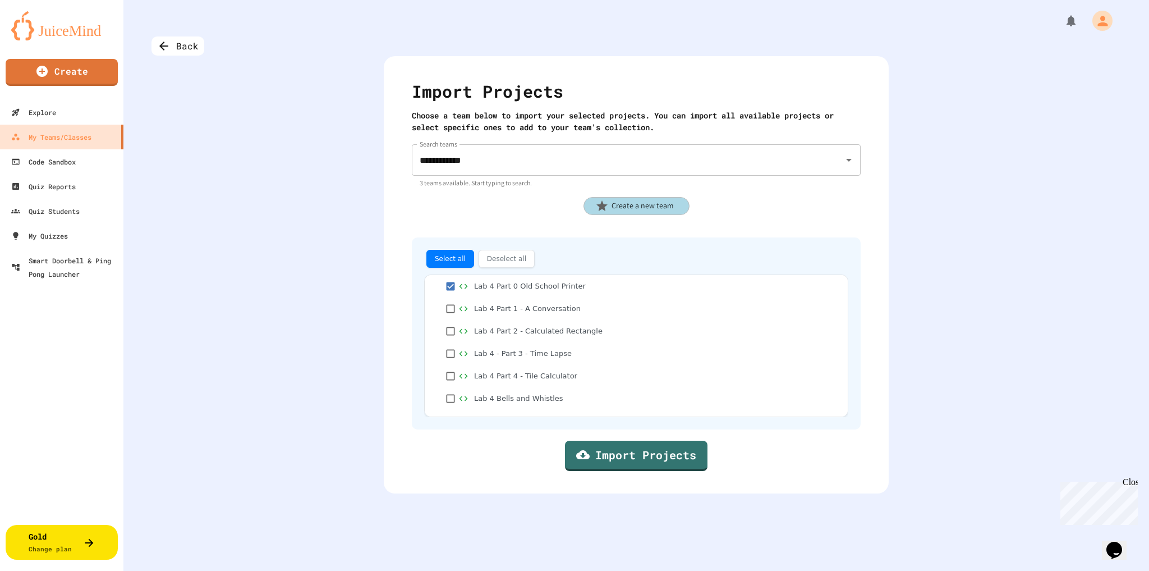  Describe the element at coordinates (636, 206) in the screenshot. I see `div: Create a new team` at that location.